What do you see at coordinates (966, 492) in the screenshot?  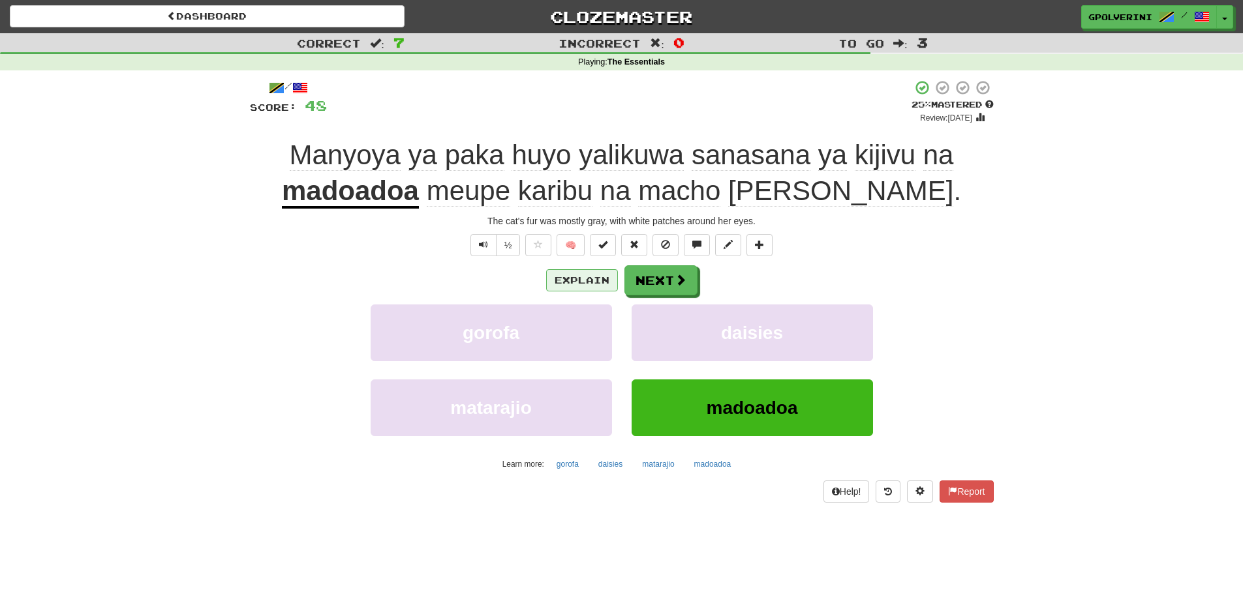 I see `button: Report` at bounding box center [966, 492].